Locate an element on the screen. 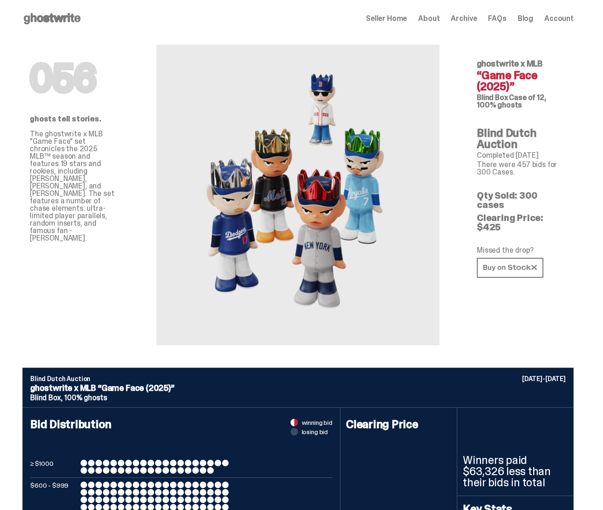 The image size is (603, 510). h4: “Game Face (2025)” is located at coordinates (521, 81).